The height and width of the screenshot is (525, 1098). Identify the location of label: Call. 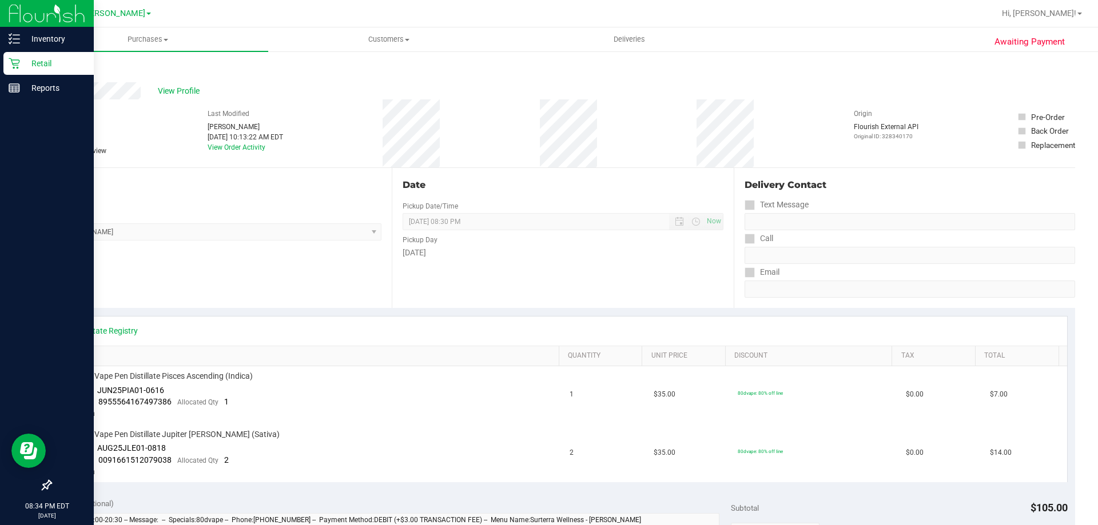
(759, 238).